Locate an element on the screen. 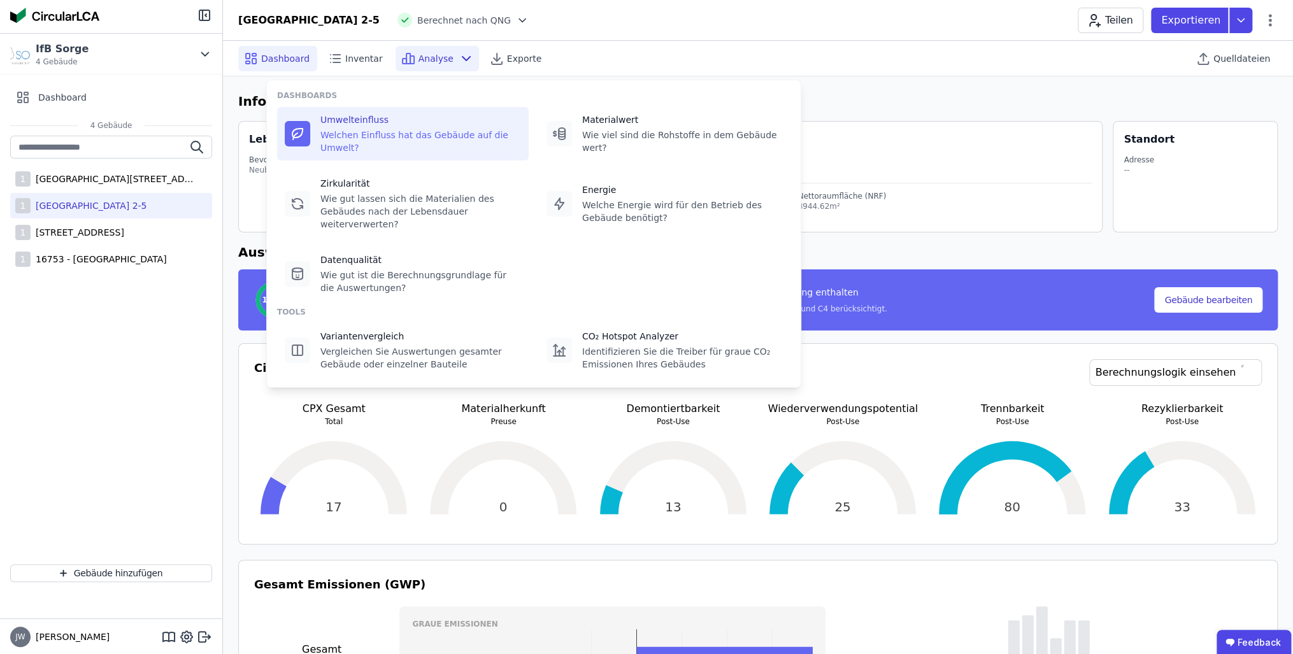 This screenshot has width=1293, height=654. div: IfB Sorge is located at coordinates (62, 49).